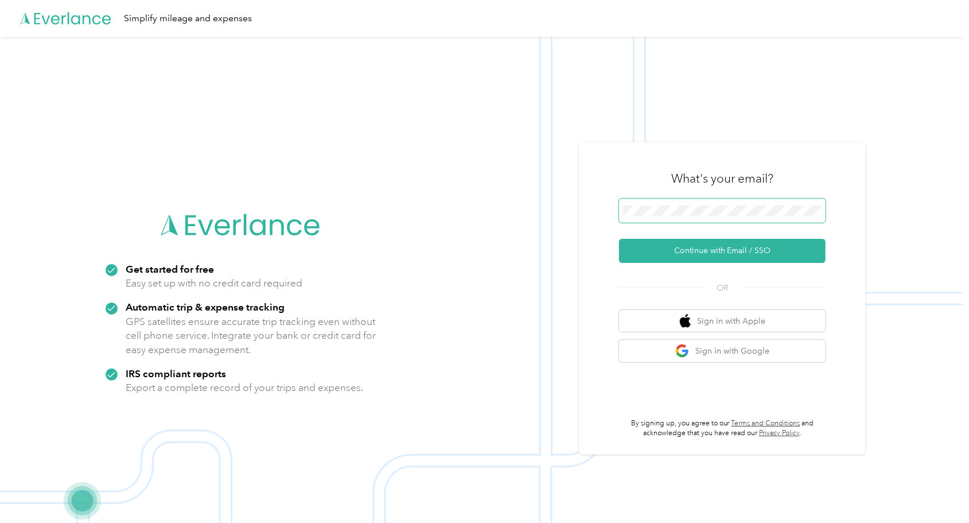  I want to click on p: By signing up, you agree to our and acknowledge that you have read our ., so click(723, 428).